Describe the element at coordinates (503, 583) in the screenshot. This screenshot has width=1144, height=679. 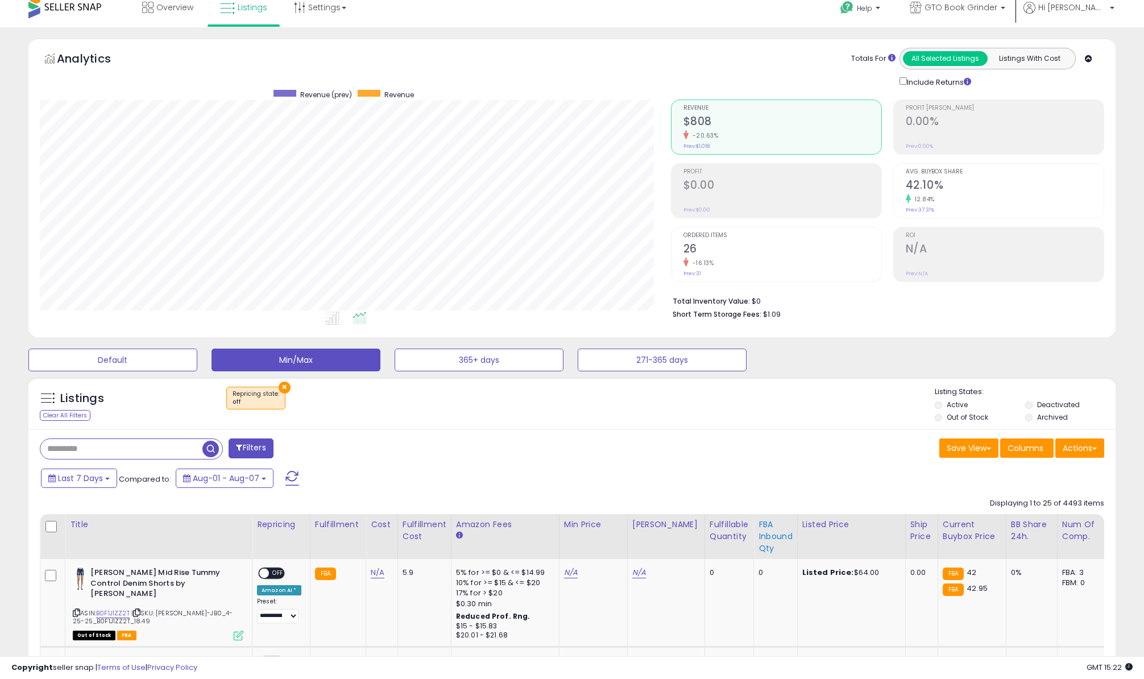
I see `div: 10% for >= $15 & <= $20` at that location.